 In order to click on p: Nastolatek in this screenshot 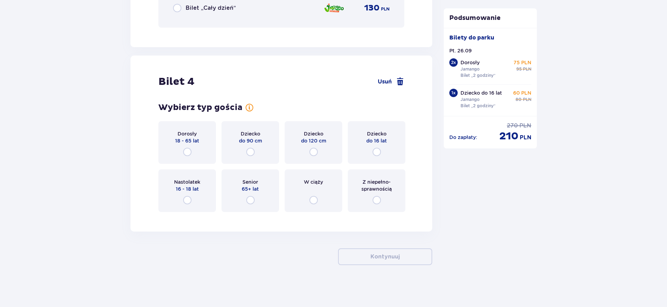, I will do `click(187, 182)`.